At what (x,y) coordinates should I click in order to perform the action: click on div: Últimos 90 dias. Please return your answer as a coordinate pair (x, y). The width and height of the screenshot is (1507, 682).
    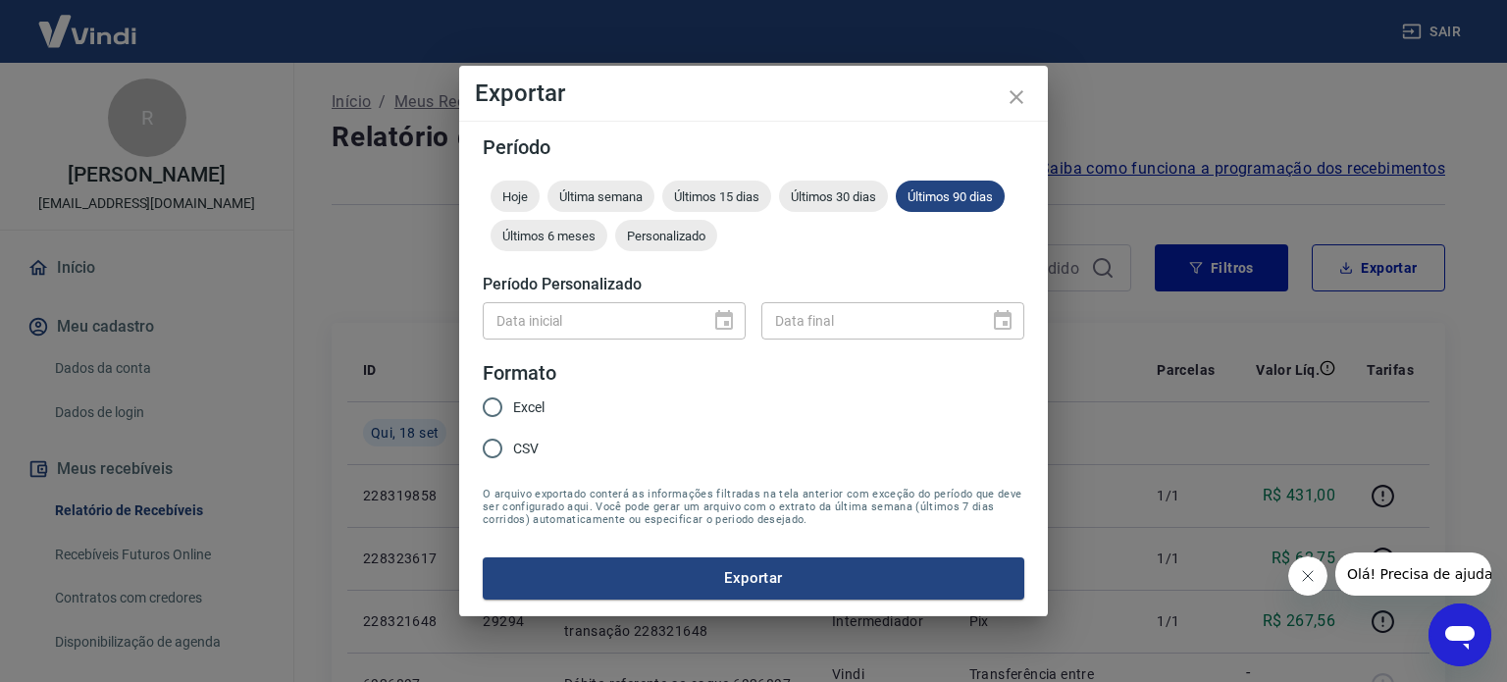
    Looking at the image, I should click on (950, 196).